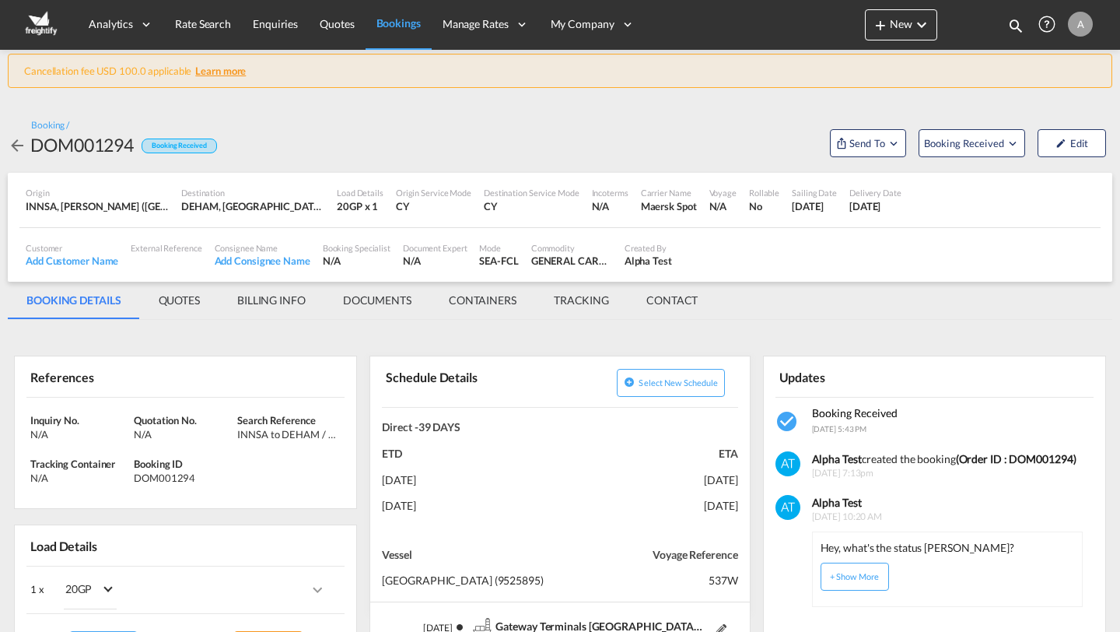 Image resolution: width=1120 pixels, height=632 pixels. What do you see at coordinates (1016, 458) in the screenshot?
I see `b: (Order ID : DOM001294)` at bounding box center [1016, 458].